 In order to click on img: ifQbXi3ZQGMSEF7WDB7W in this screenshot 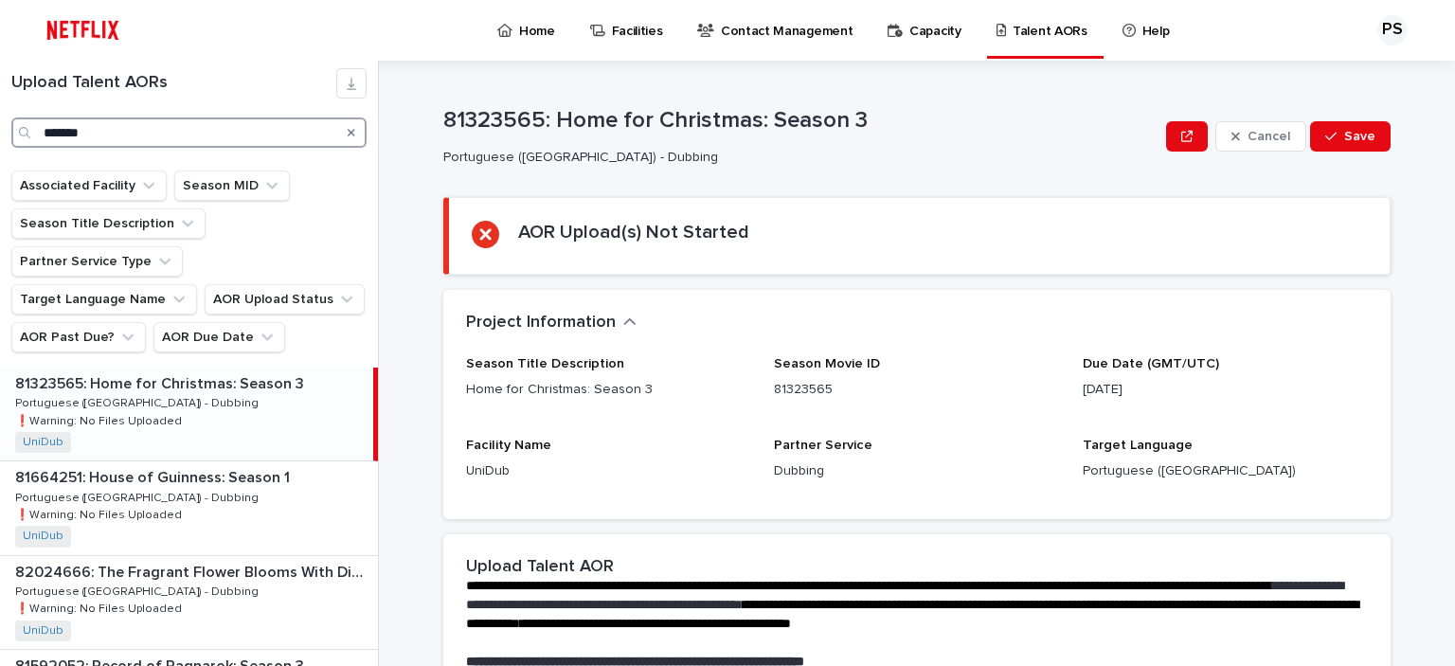, I will do `click(82, 30)`.